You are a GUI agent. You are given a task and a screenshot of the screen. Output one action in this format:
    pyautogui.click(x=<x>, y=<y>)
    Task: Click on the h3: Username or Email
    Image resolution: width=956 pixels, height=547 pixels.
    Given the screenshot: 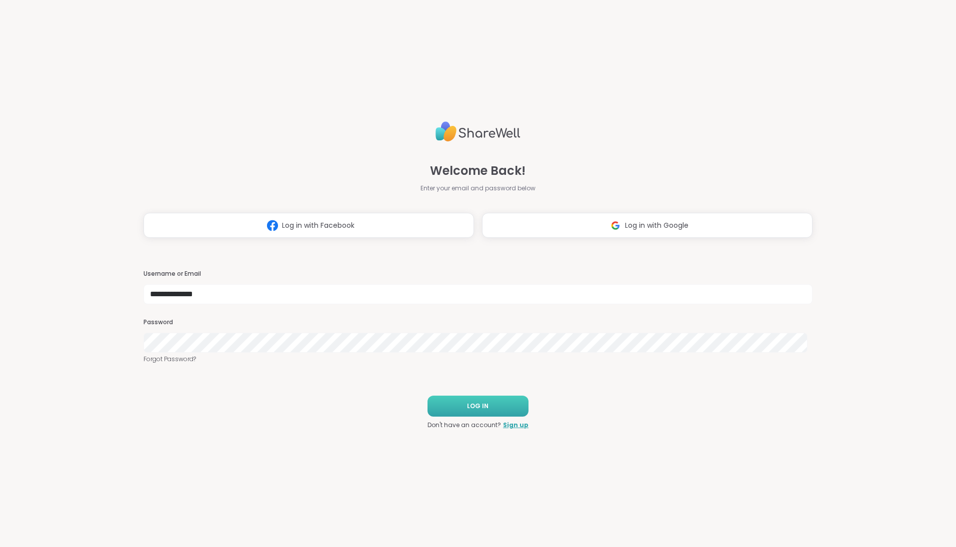 What is the action you would take?
    pyautogui.click(x=478, y=274)
    